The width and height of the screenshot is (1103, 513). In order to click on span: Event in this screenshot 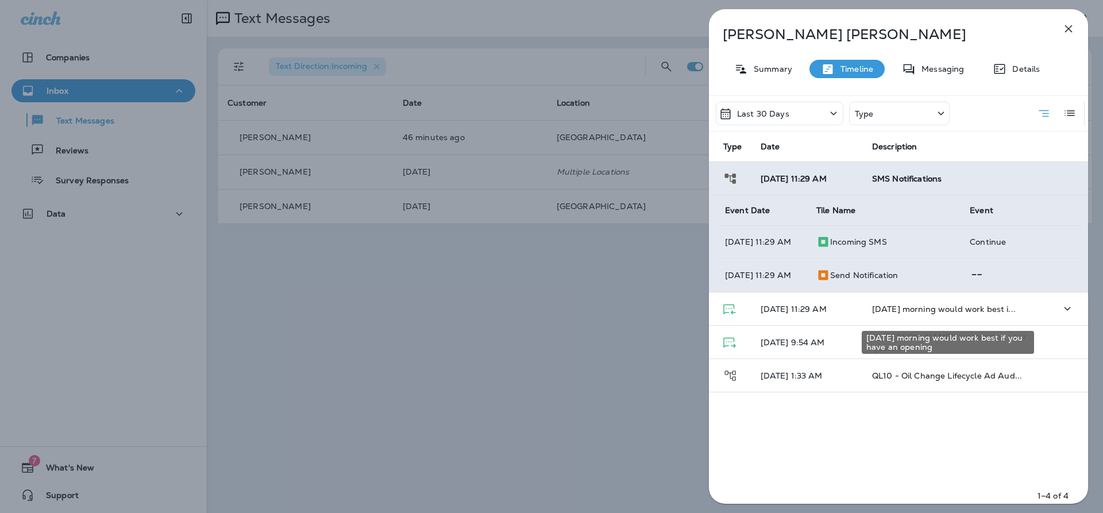, I will do `click(981, 210)`.